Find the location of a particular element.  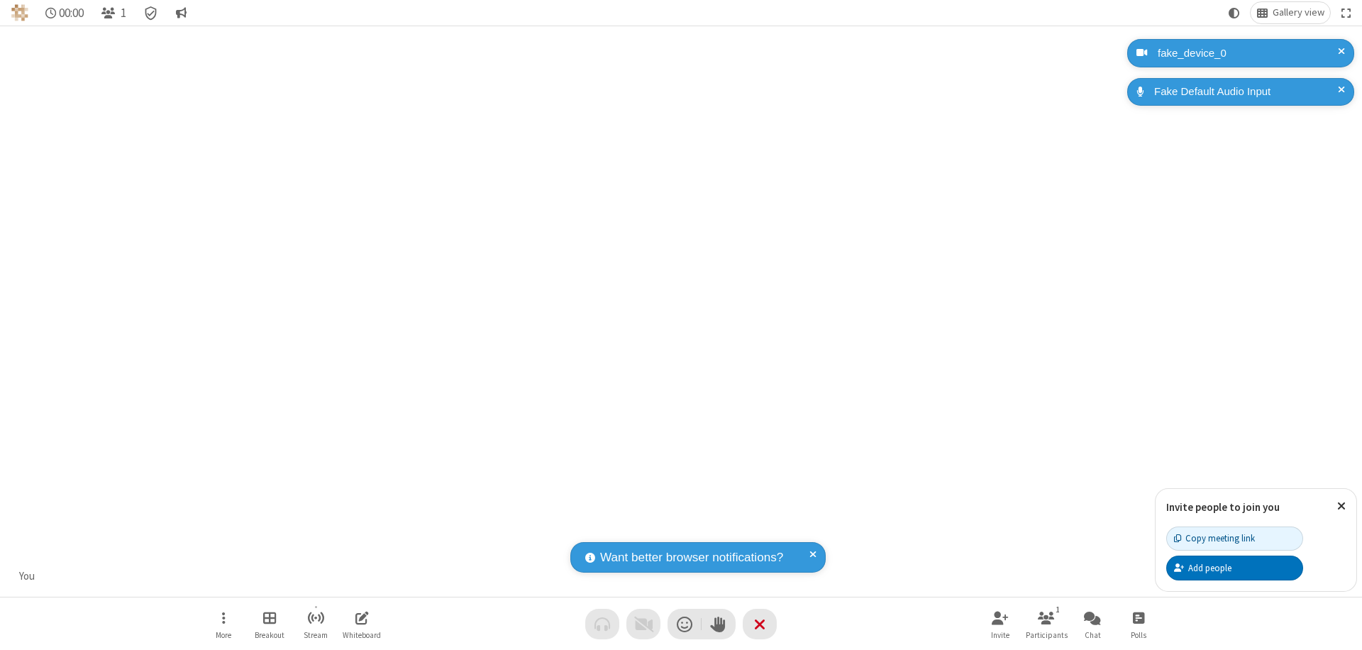

button: Open shared whiteboard is located at coordinates (362, 624).